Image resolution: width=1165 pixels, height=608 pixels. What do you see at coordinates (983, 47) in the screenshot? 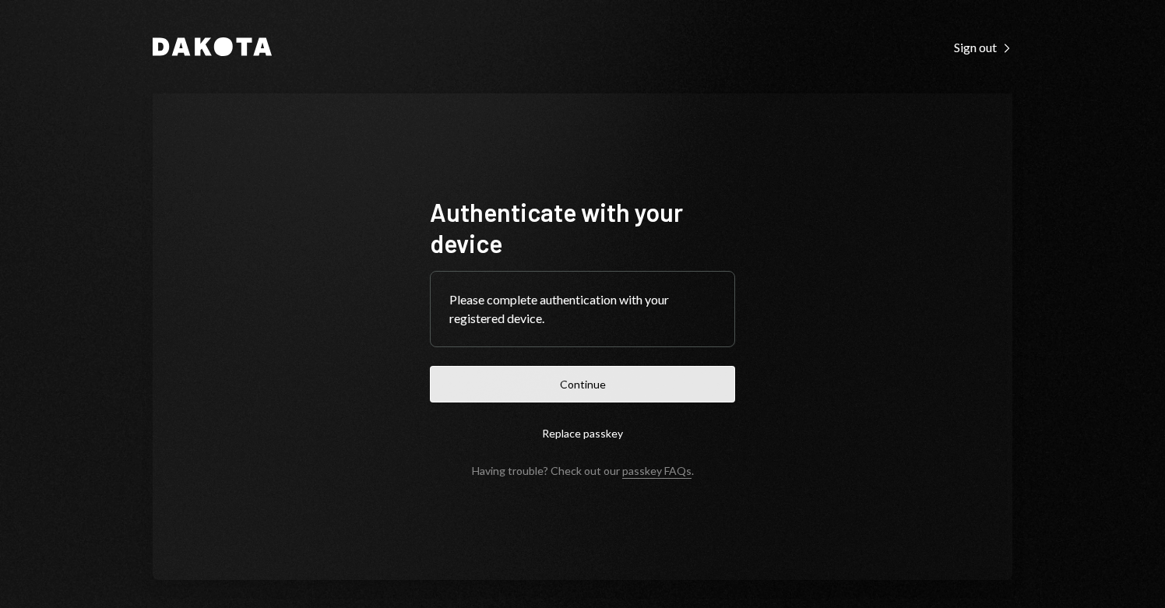
I see `div: Sign out` at bounding box center [983, 47].